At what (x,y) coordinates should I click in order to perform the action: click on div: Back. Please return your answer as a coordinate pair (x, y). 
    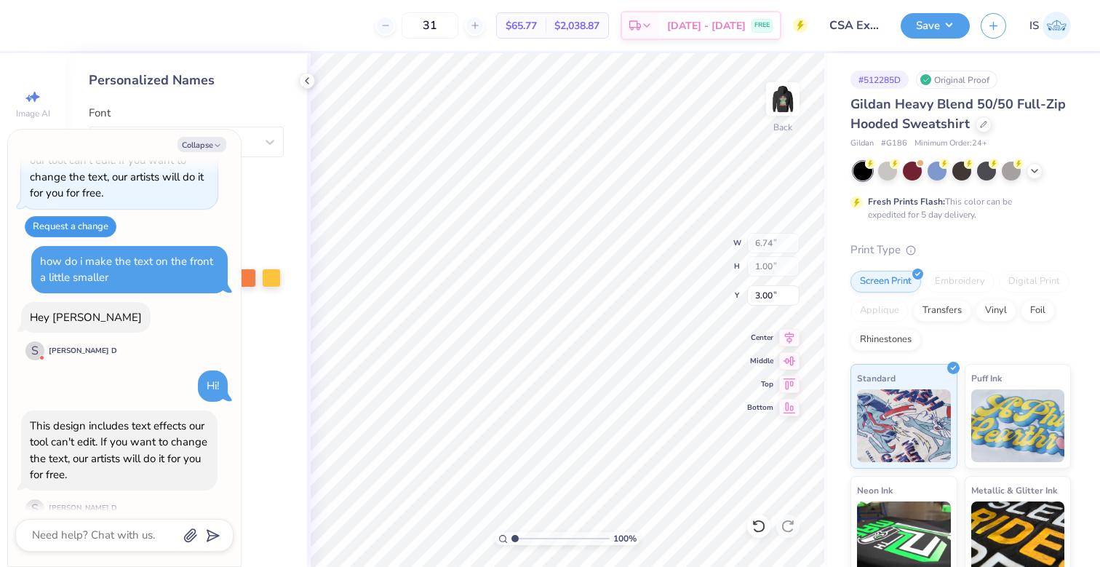
    Looking at the image, I should click on (783, 127).